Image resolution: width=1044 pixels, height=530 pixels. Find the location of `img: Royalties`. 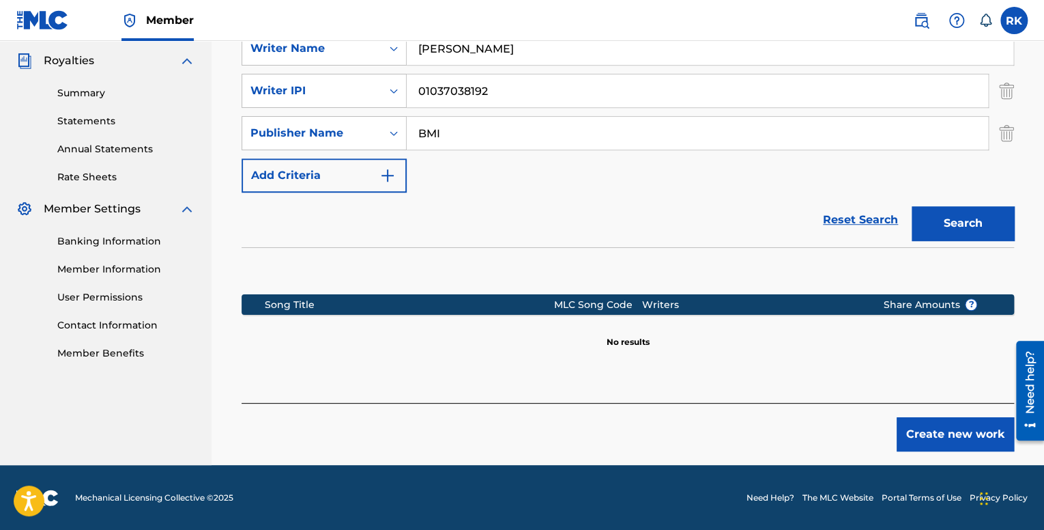

img: Royalties is located at coordinates (25, 61).